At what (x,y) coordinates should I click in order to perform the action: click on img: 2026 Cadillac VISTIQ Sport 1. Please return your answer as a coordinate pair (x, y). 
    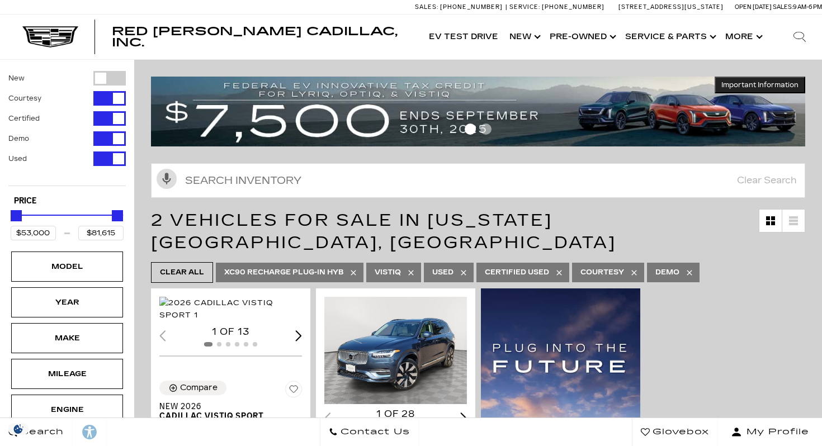
    Looking at the image, I should click on (230, 309).